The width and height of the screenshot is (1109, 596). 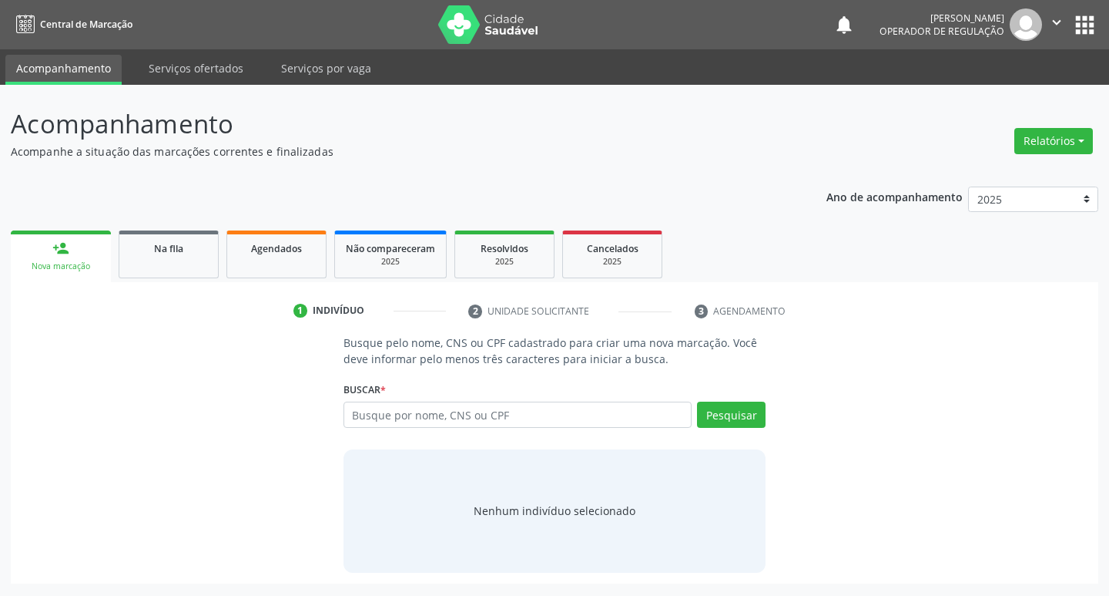 What do you see at coordinates (942, 31) in the screenshot?
I see `span: Operador de regulação` at bounding box center [942, 31].